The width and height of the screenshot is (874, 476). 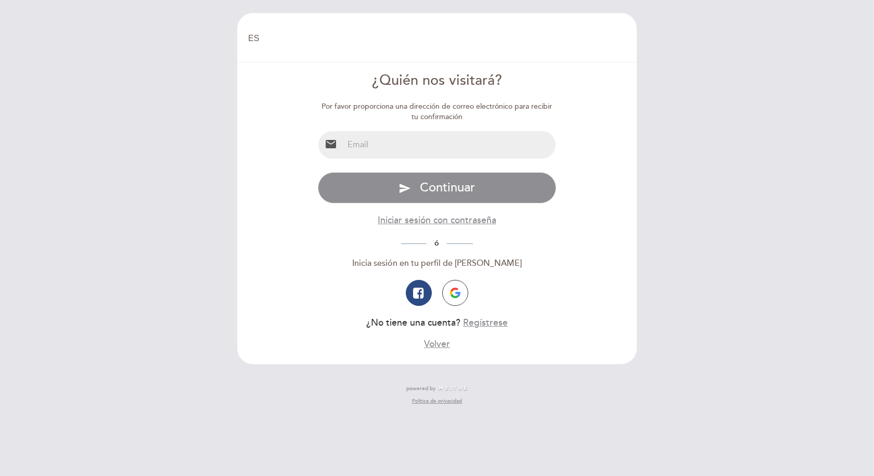 I want to click on input: Email, so click(x=449, y=145).